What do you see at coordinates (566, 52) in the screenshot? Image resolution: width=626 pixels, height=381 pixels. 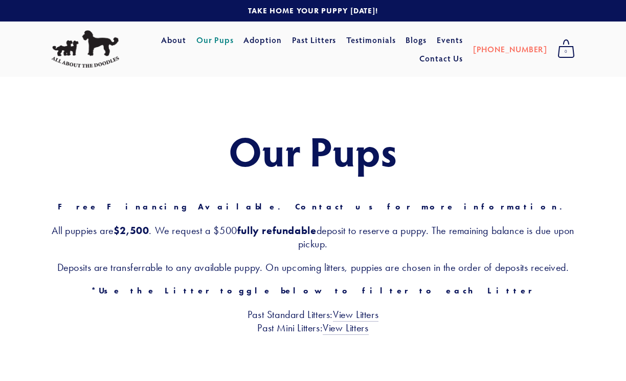 I see `span: 0` at bounding box center [566, 52].